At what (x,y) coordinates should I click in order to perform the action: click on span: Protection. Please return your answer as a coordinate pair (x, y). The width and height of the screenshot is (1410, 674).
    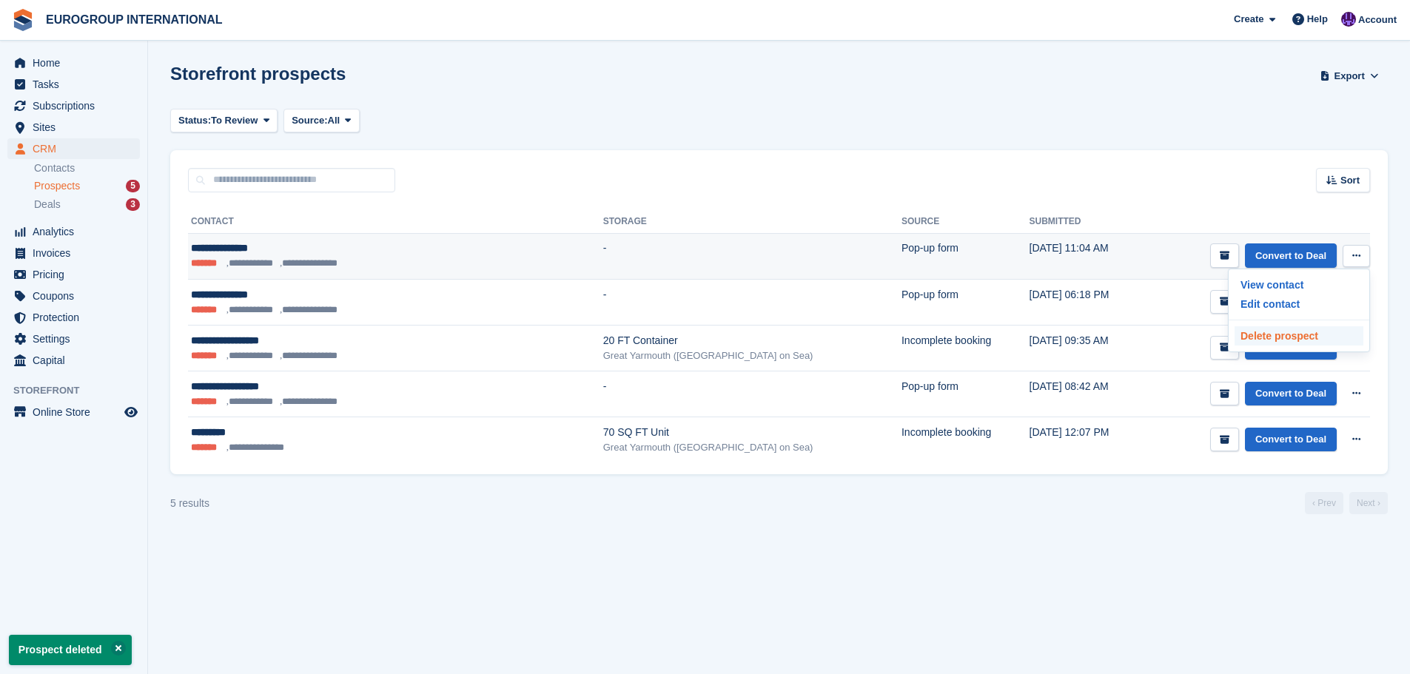
    Looking at the image, I should click on (77, 317).